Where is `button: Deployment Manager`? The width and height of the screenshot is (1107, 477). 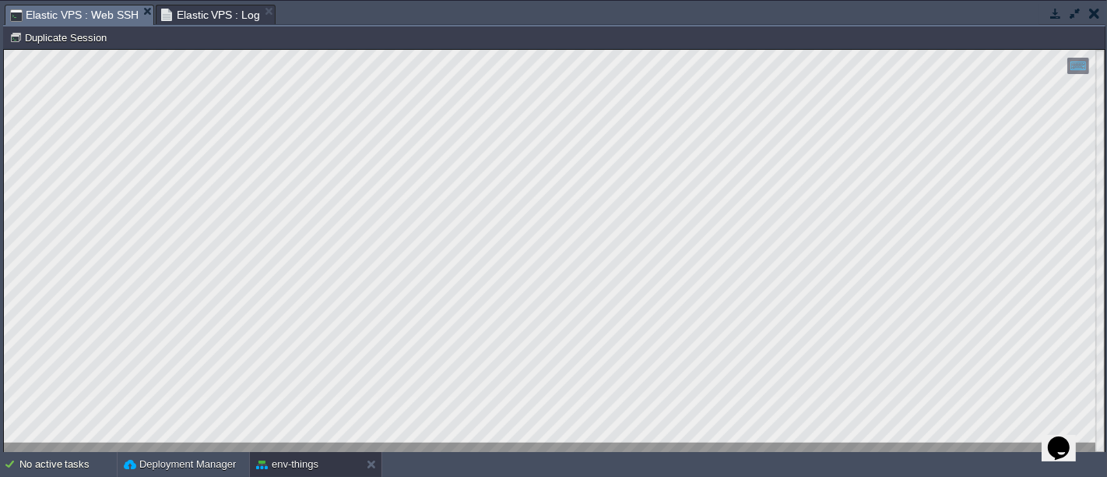 button: Deployment Manager is located at coordinates (180, 464).